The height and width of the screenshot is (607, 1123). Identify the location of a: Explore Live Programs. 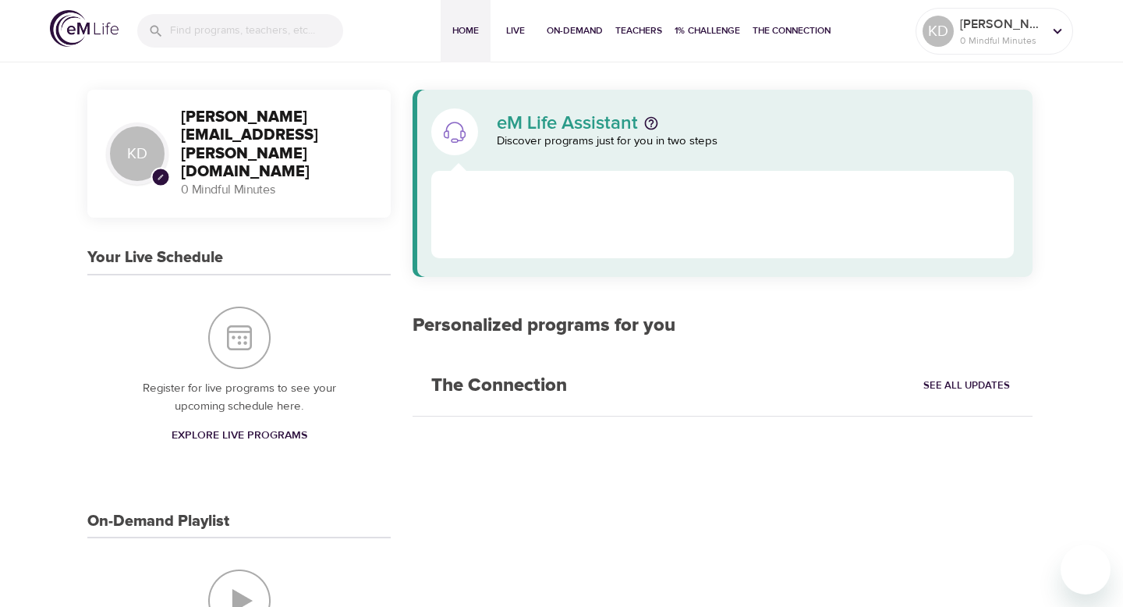
(239, 435).